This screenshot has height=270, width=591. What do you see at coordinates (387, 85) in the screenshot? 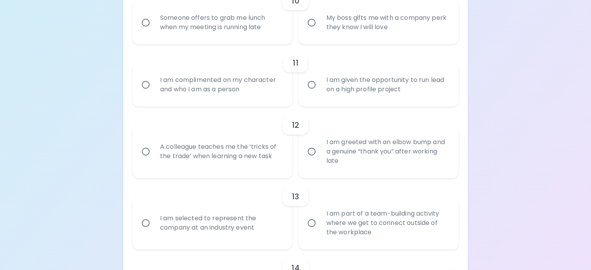
I see `div: I am given the opportunity to run lead on a high profile project` at bounding box center [387, 85].